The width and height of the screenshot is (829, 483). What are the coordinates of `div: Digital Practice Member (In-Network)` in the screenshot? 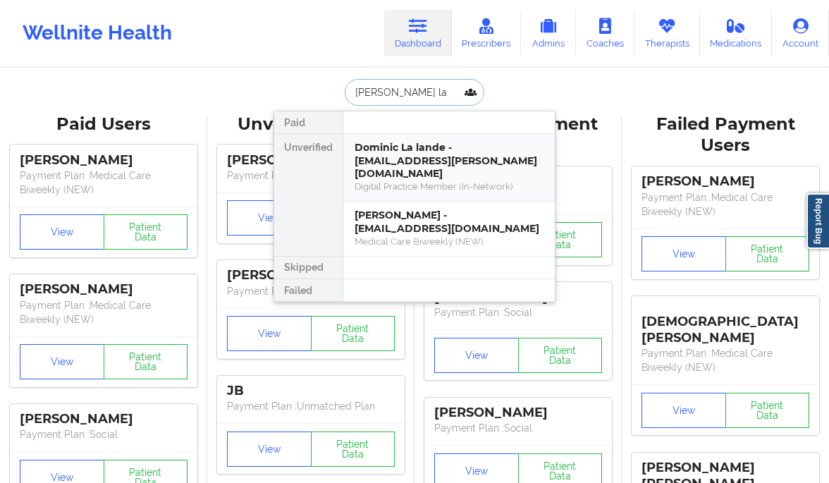 It's located at (449, 186).